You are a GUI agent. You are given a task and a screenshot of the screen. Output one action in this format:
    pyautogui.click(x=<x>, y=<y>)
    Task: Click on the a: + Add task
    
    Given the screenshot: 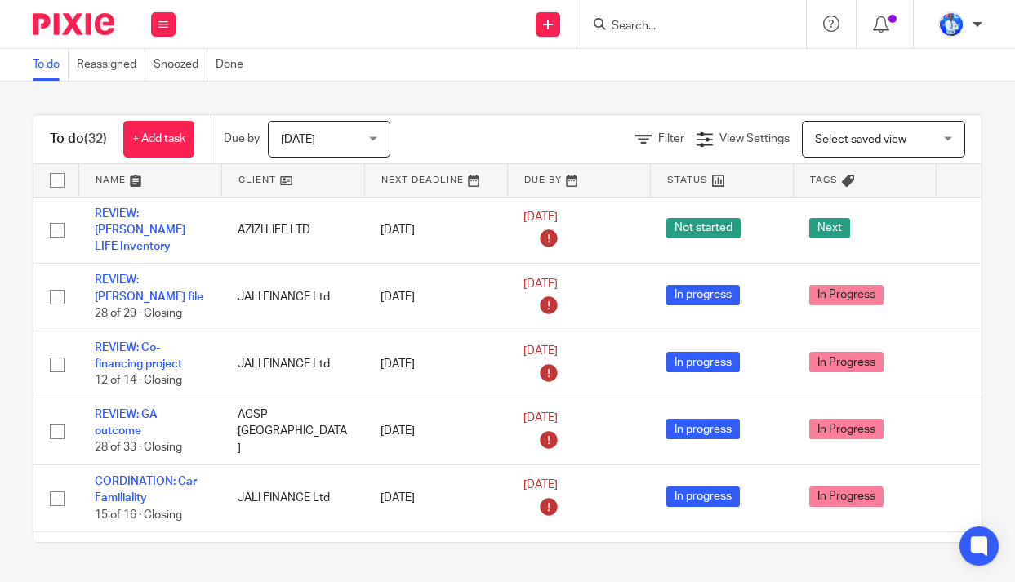 What is the action you would take?
    pyautogui.click(x=158, y=139)
    